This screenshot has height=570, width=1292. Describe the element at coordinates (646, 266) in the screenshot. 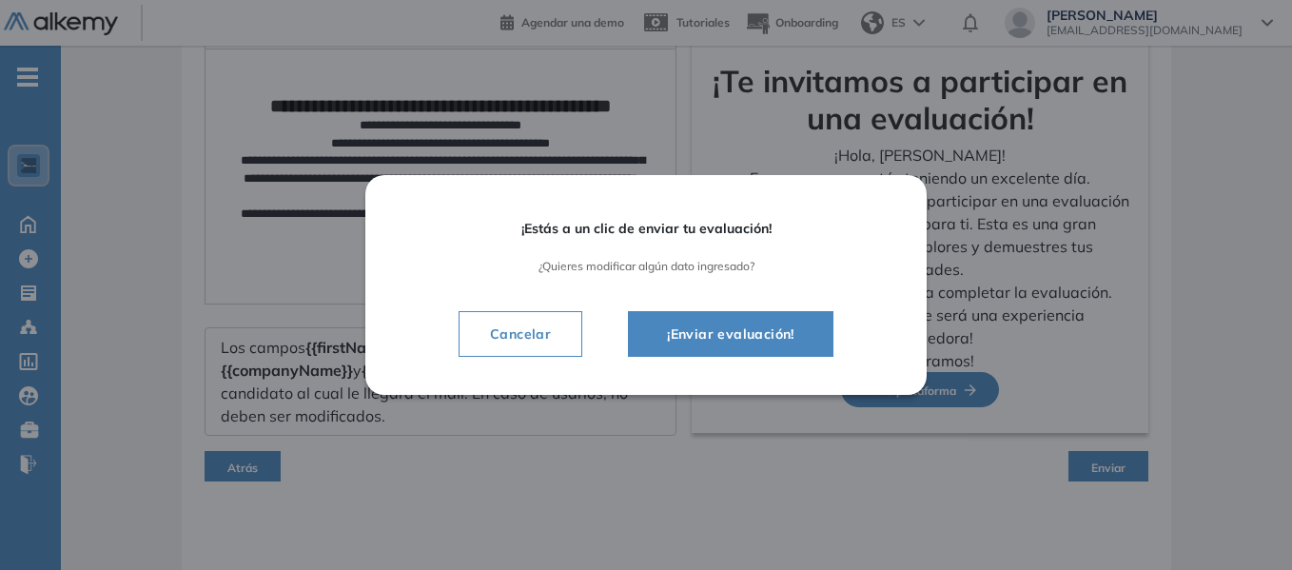

I see `span: ¿Quieres modificar algún dato ingresado?` at that location.